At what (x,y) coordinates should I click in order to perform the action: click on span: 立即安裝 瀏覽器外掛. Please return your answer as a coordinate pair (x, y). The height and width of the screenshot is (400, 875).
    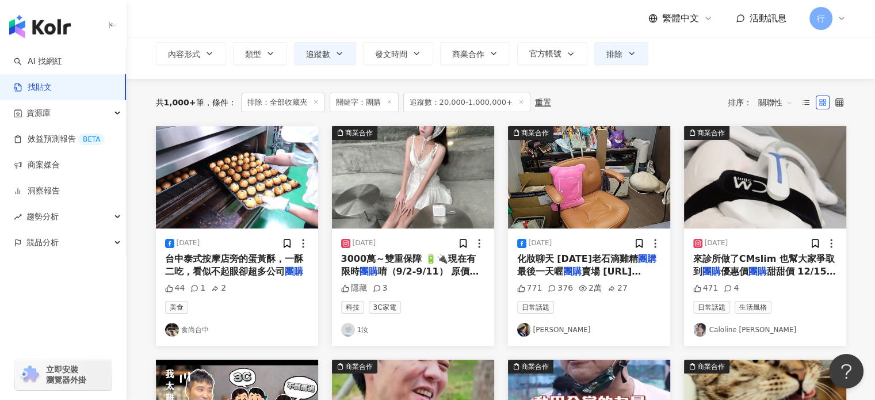
    Looking at the image, I should click on (66, 375).